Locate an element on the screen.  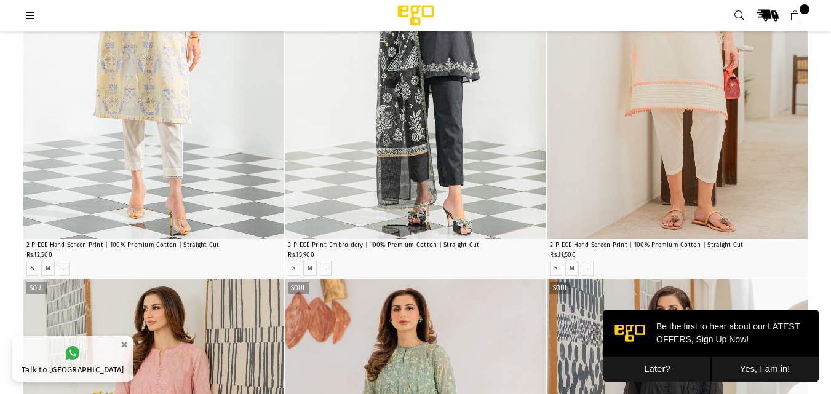
img: 0cbaee4b-b7aa-4ae3-95f9-a0cfc8d0fca1.png is located at coordinates (26, 23).